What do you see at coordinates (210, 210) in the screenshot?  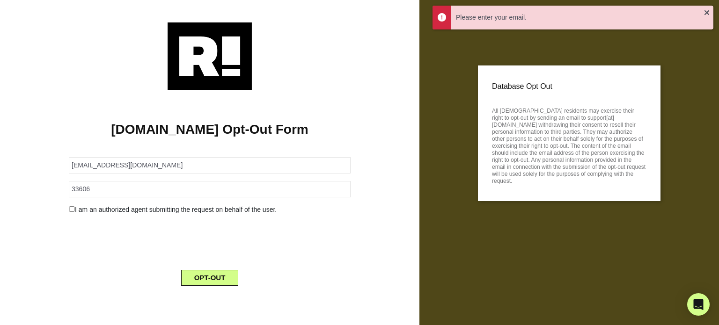 I see `div: I am an authorized agent submitting the request on behalf of the user.` at bounding box center [210, 210].